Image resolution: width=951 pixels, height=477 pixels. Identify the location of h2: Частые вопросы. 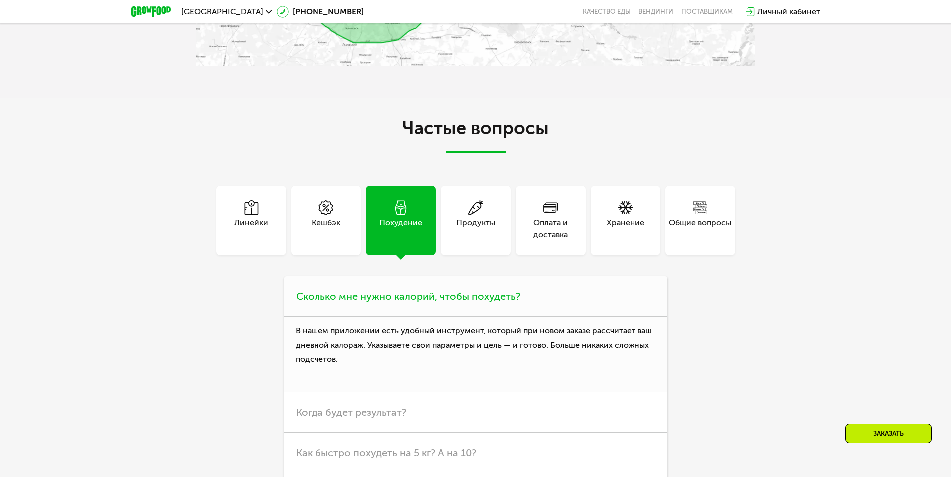
(476, 136).